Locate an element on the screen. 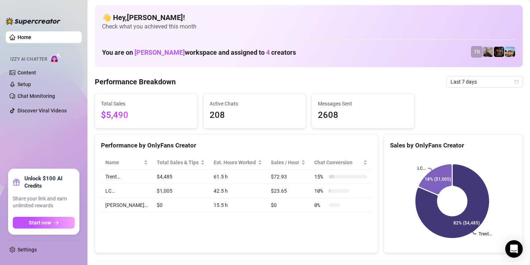  a: Home is located at coordinates (24, 37).